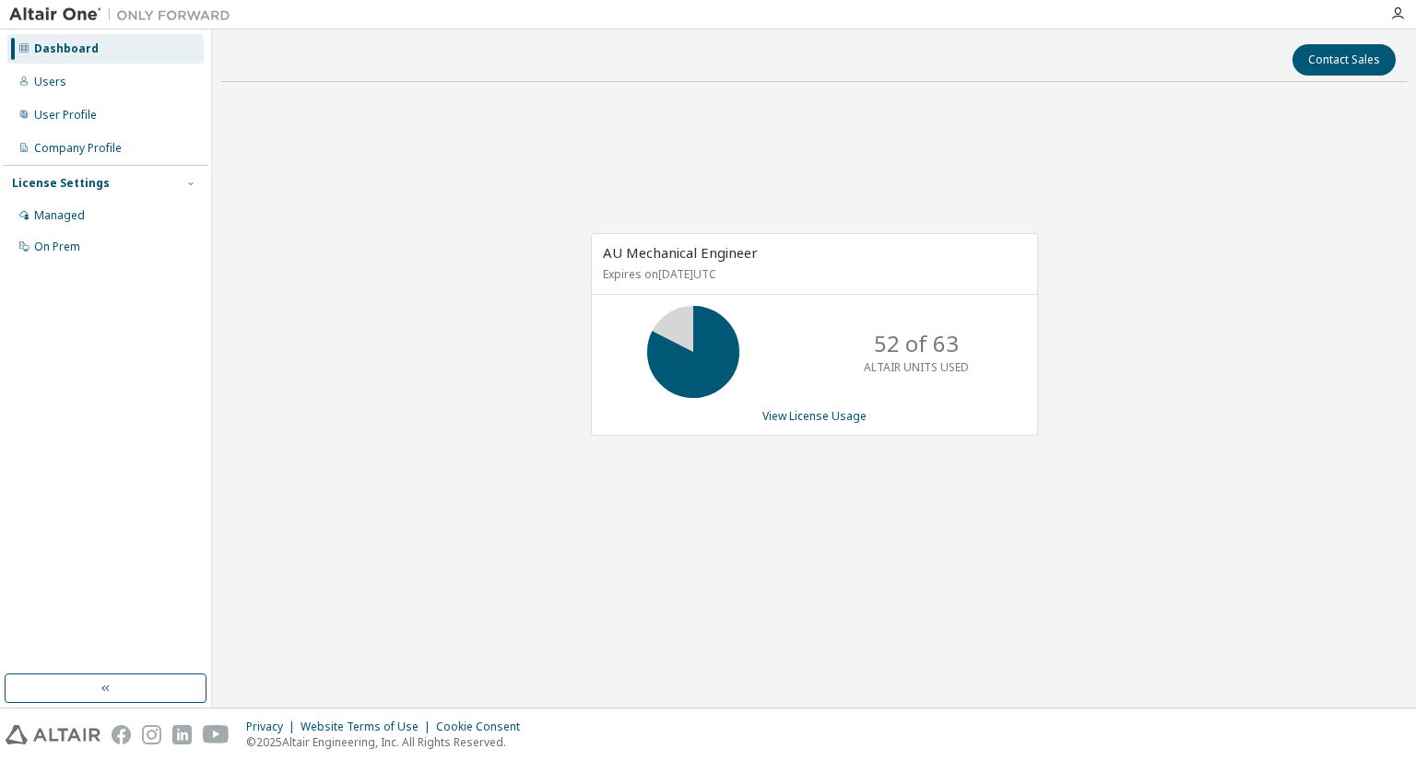 The width and height of the screenshot is (1416, 761). Describe the element at coordinates (368, 727) in the screenshot. I see `div: Website Terms of Use` at that location.